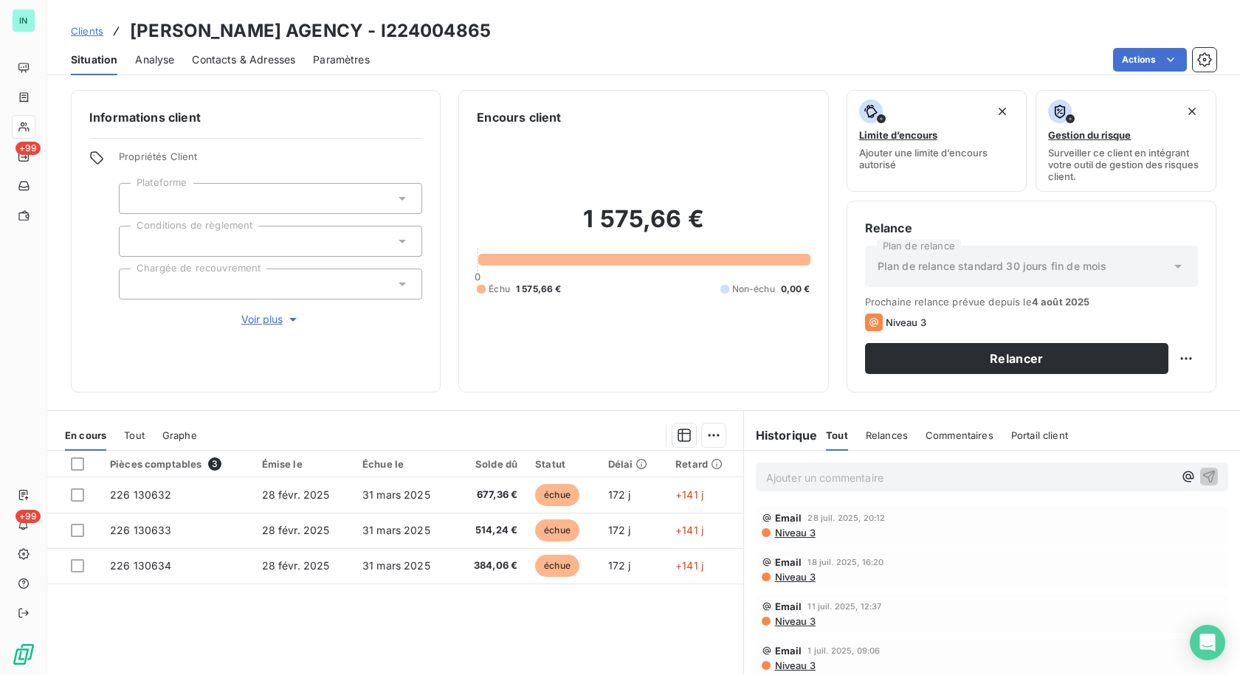 The width and height of the screenshot is (1240, 675). Describe the element at coordinates (1125, 141) in the screenshot. I see `button: Gestion du risqueSurveiller ce client en intégrant votre outil de gestion des risques client.` at that location.